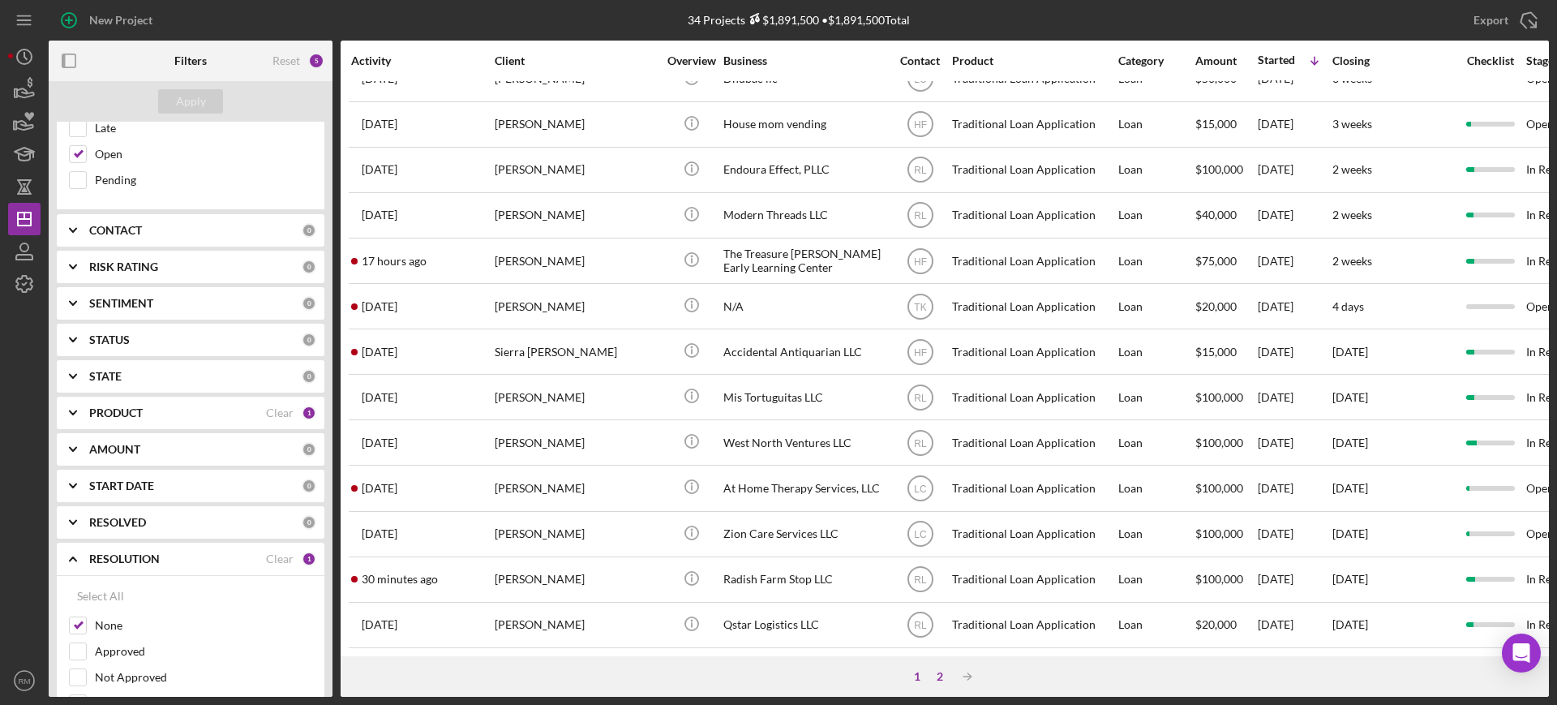 The height and width of the screenshot is (705, 1557). Describe the element at coordinates (805, 215) in the screenshot. I see `div: Modern Threads LLC` at that location.